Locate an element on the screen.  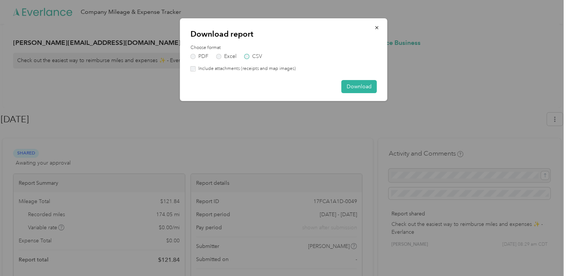
label: Choose format is located at coordinates (284, 48).